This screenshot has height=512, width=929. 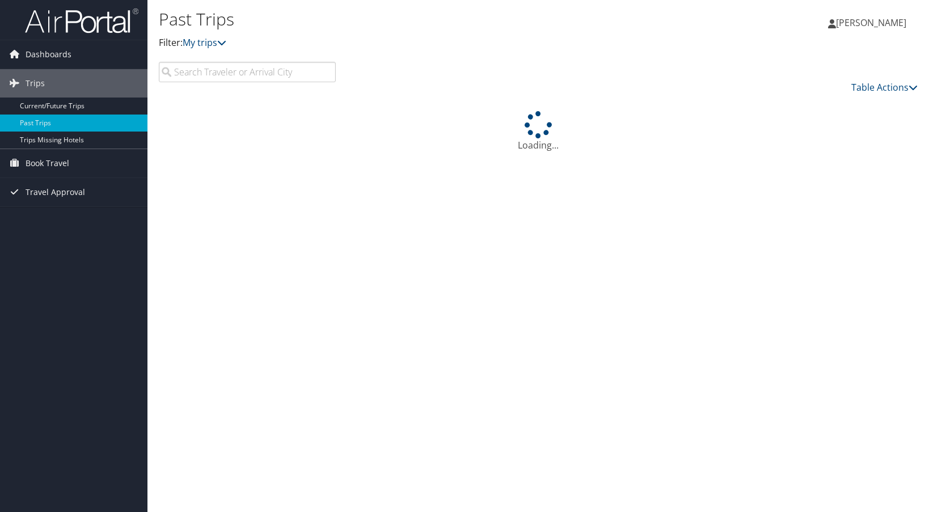 I want to click on span: Travel Approval, so click(x=55, y=192).